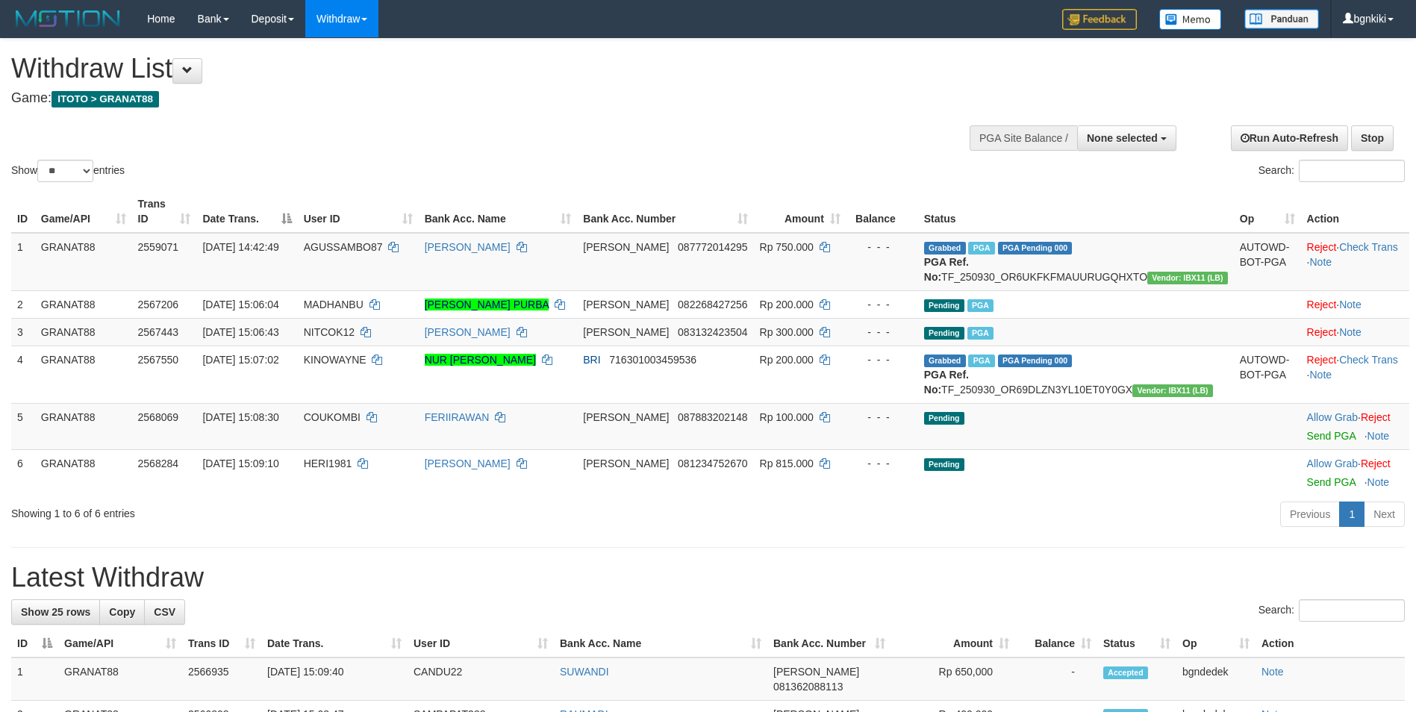 The image size is (1416, 712). I want to click on th: ID, so click(23, 211).